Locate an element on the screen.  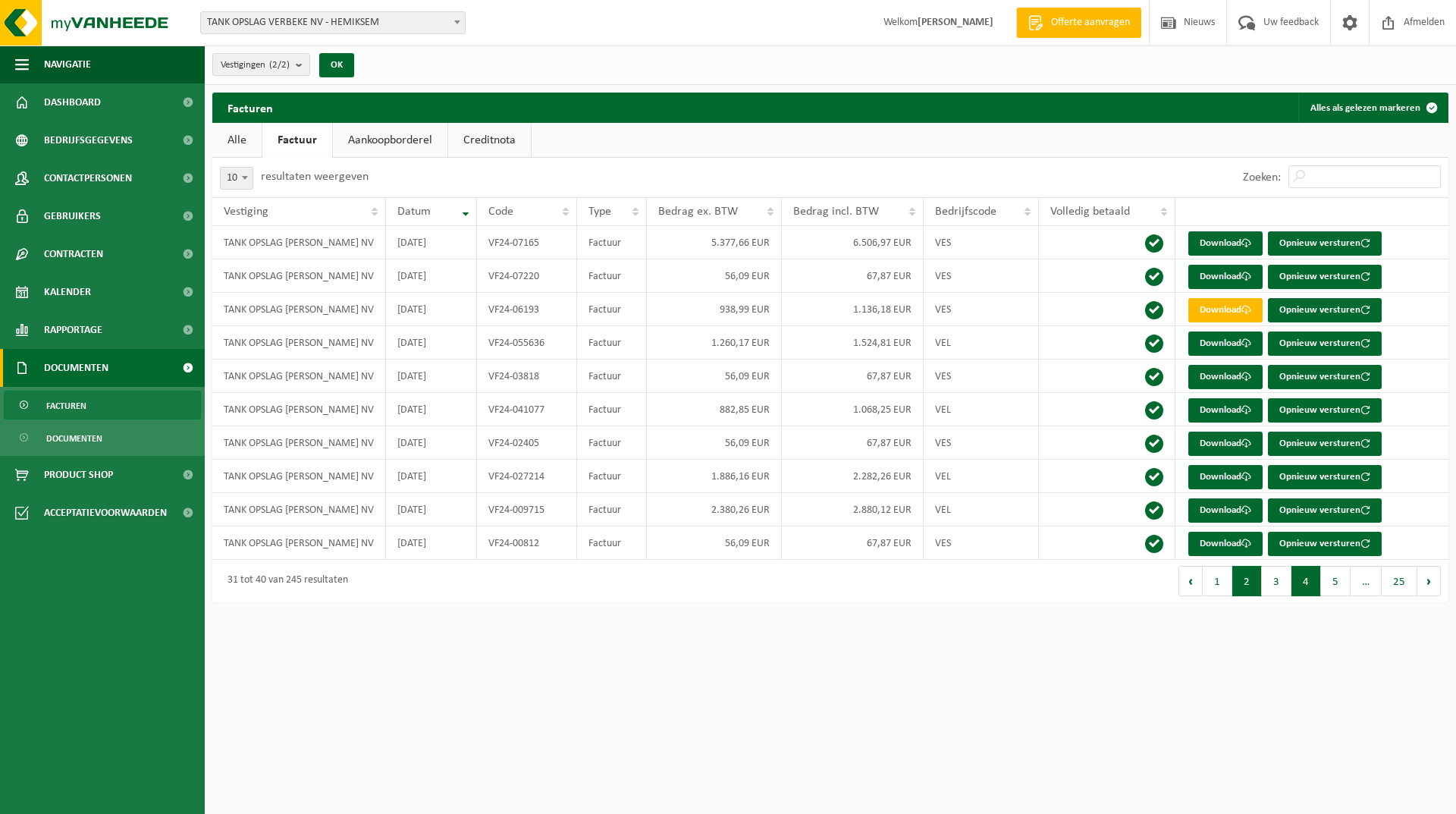
td: VF24-041077 is located at coordinates (527, 410).